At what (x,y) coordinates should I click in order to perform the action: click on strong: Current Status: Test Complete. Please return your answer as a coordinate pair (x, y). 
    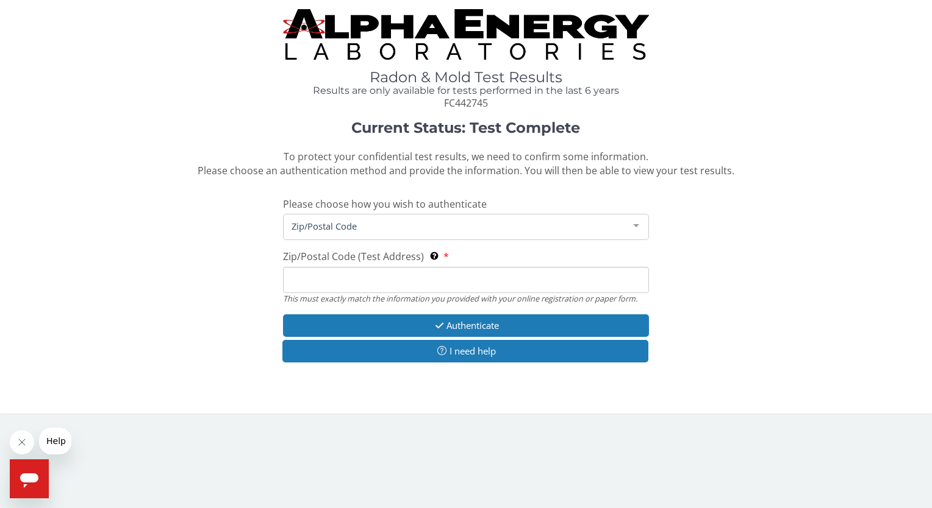
    Looking at the image, I should click on (465, 127).